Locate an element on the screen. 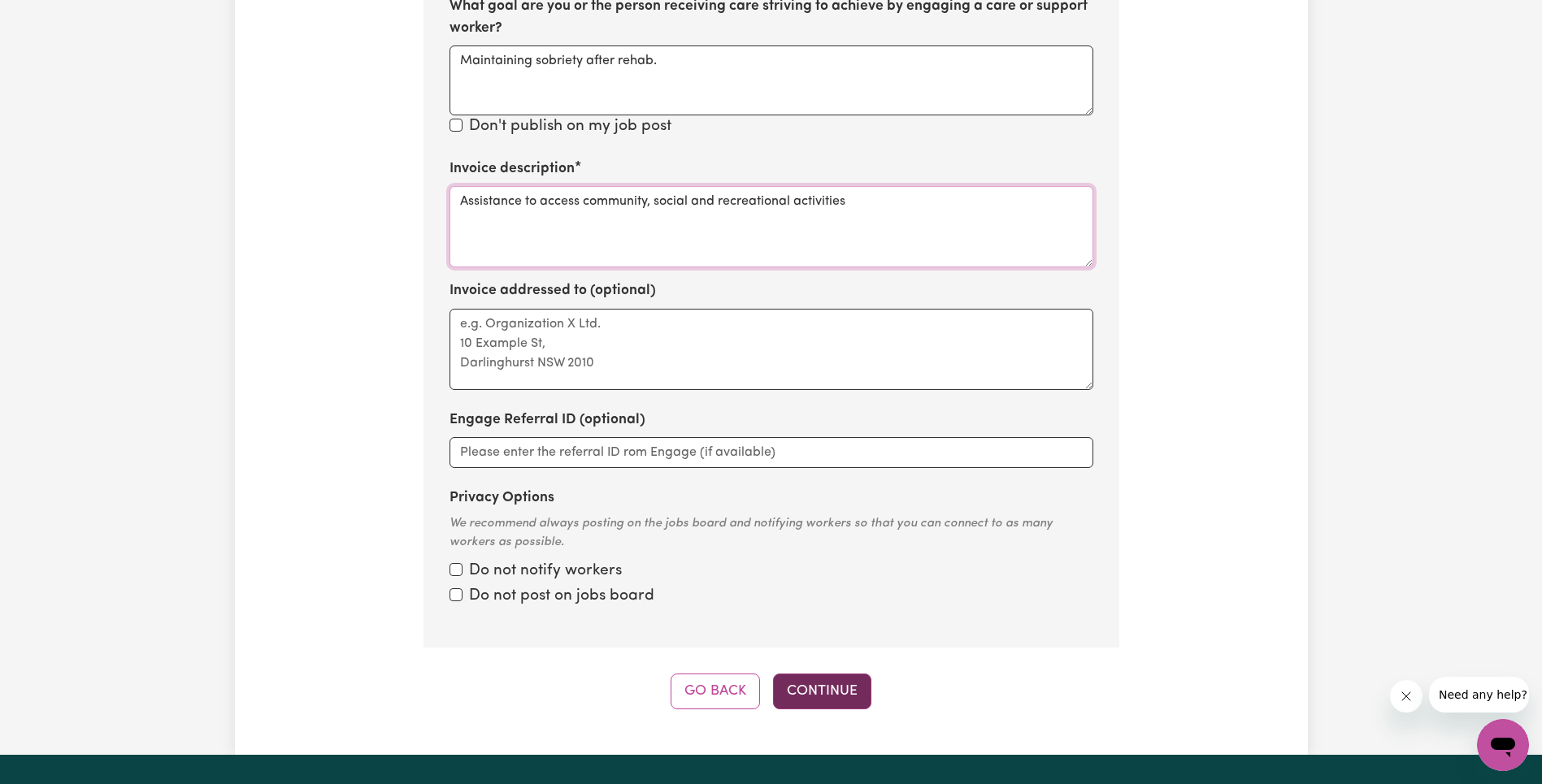 This screenshot has width=1542, height=784. label: Don't publish on my job post is located at coordinates (570, 127).